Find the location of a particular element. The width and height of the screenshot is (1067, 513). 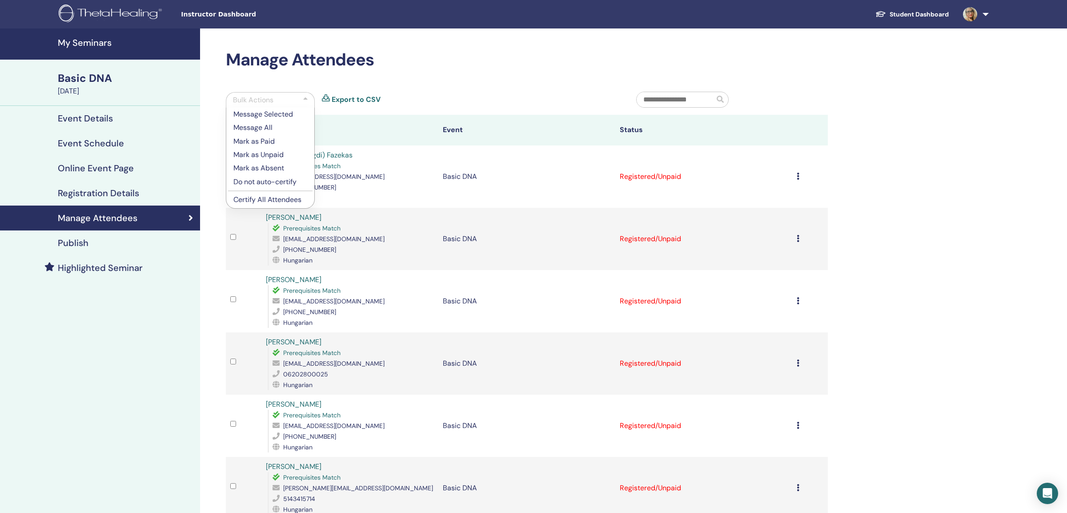

span: 06202800025 is located at coordinates (305, 374).